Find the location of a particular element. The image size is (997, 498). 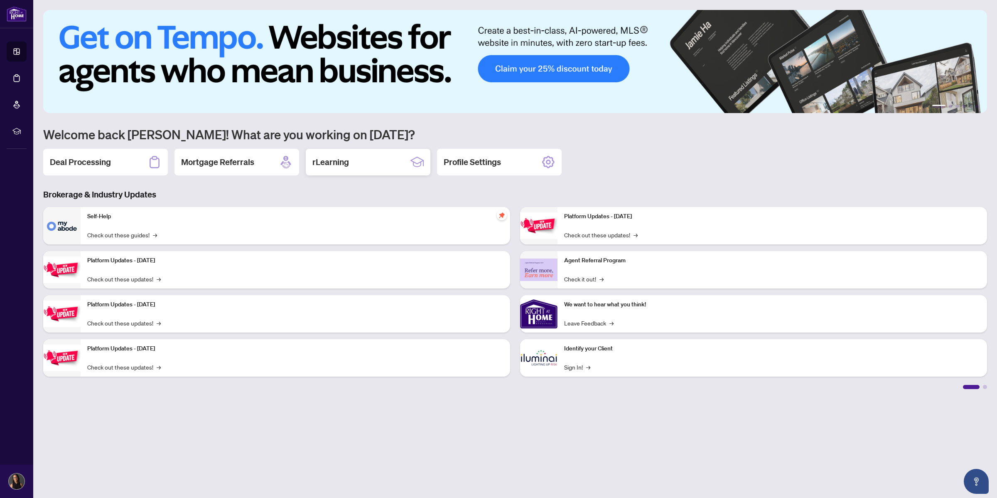

img: Self-Help is located at coordinates (62, 226).